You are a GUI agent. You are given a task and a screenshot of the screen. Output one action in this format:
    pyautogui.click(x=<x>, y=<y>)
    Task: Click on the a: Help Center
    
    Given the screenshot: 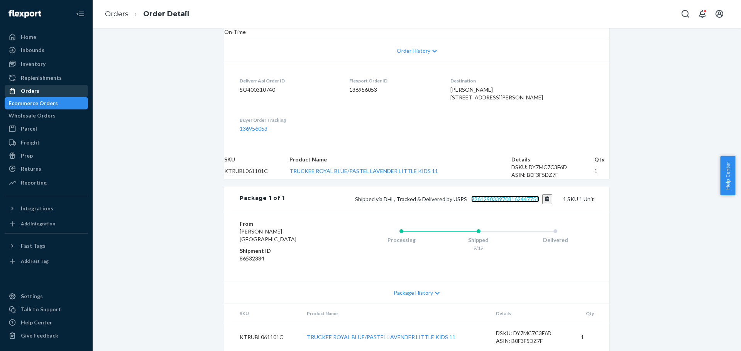 What is the action you would take?
    pyautogui.click(x=46, y=323)
    